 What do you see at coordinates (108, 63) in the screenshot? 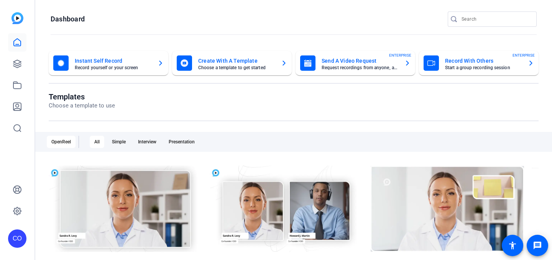
I see `button: Instant Self RecordRecord yourself or your screen` at bounding box center [108, 63].